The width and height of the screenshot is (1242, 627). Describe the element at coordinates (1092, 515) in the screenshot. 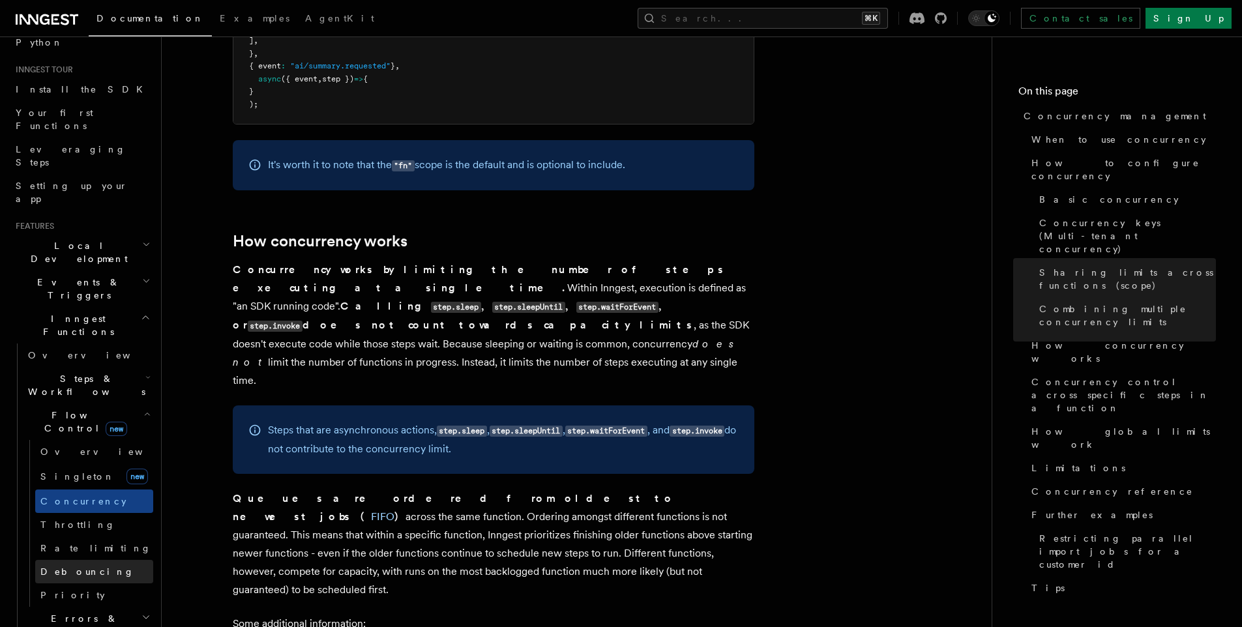

I see `span: Further examples` at that location.